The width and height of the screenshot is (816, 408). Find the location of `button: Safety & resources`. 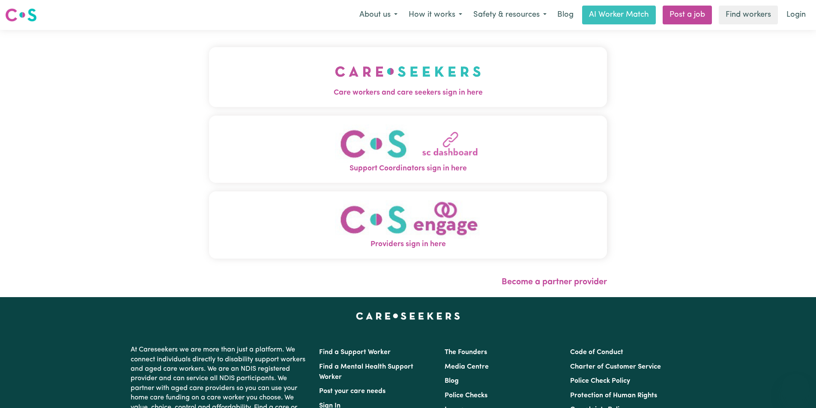

button: Safety & resources is located at coordinates (510, 15).